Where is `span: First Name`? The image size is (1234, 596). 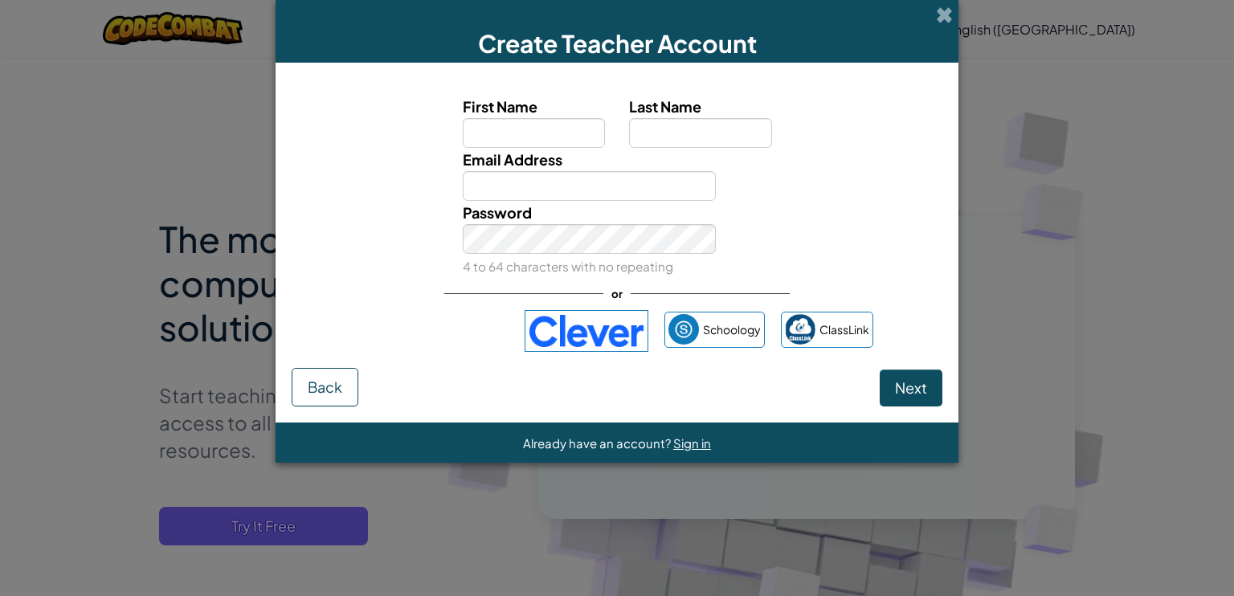 span: First Name is located at coordinates (500, 106).